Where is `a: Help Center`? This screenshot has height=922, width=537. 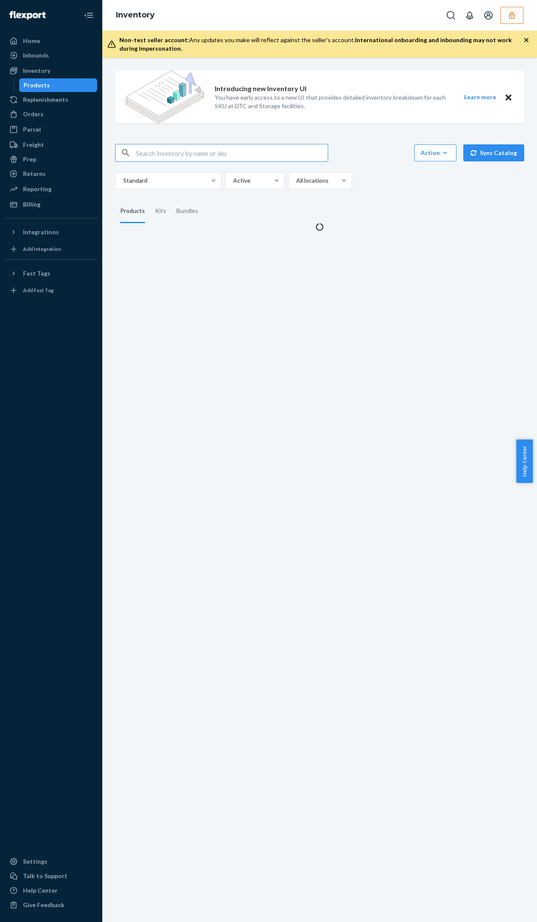
a: Help Center is located at coordinates (51, 891).